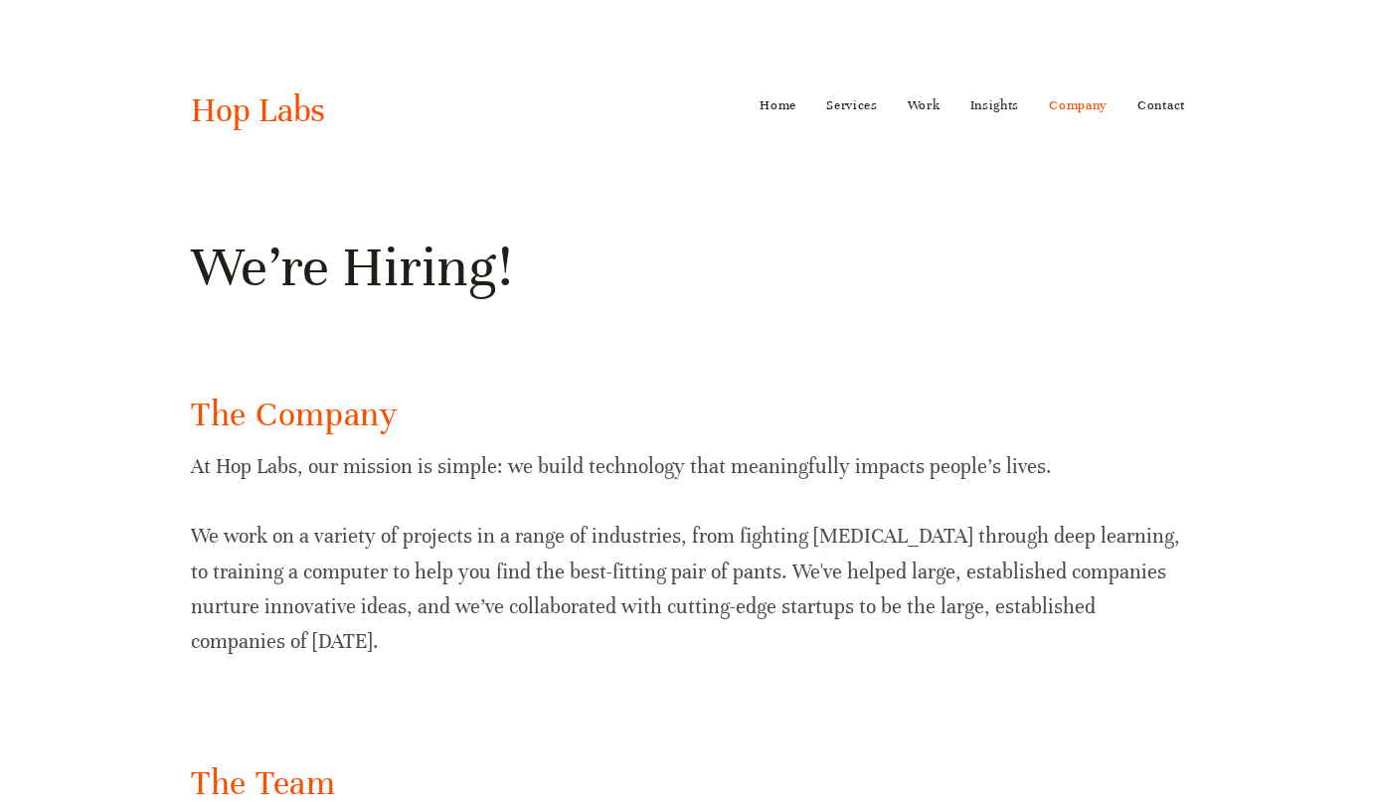  Describe the element at coordinates (852, 105) in the screenshot. I see `a: Services` at that location.